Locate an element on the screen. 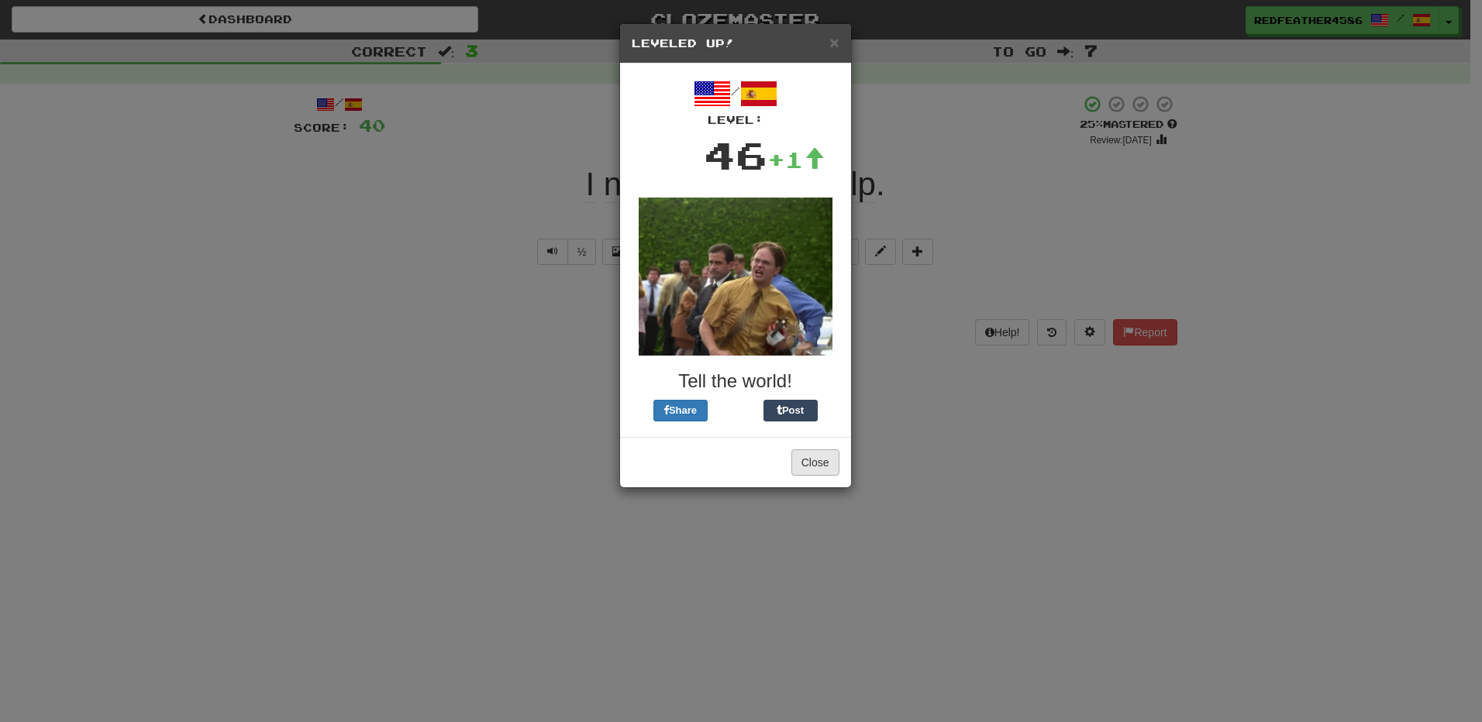 The height and width of the screenshot is (722, 1482). h3: Tell the world! is located at coordinates (735, 381).